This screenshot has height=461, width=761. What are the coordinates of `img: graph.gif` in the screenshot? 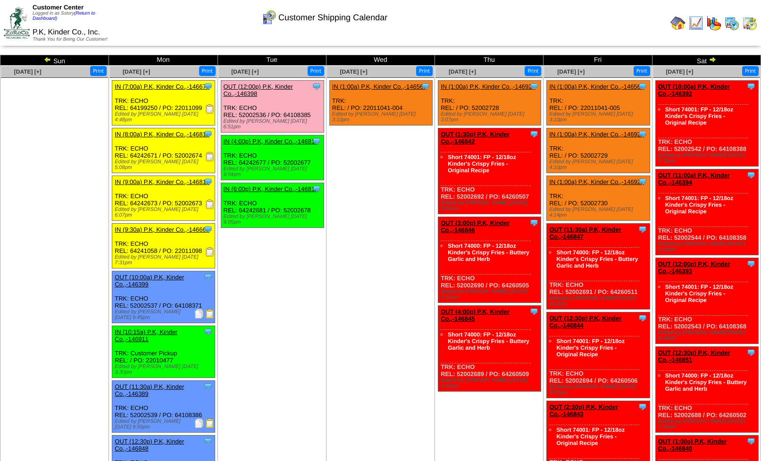 It's located at (714, 23).